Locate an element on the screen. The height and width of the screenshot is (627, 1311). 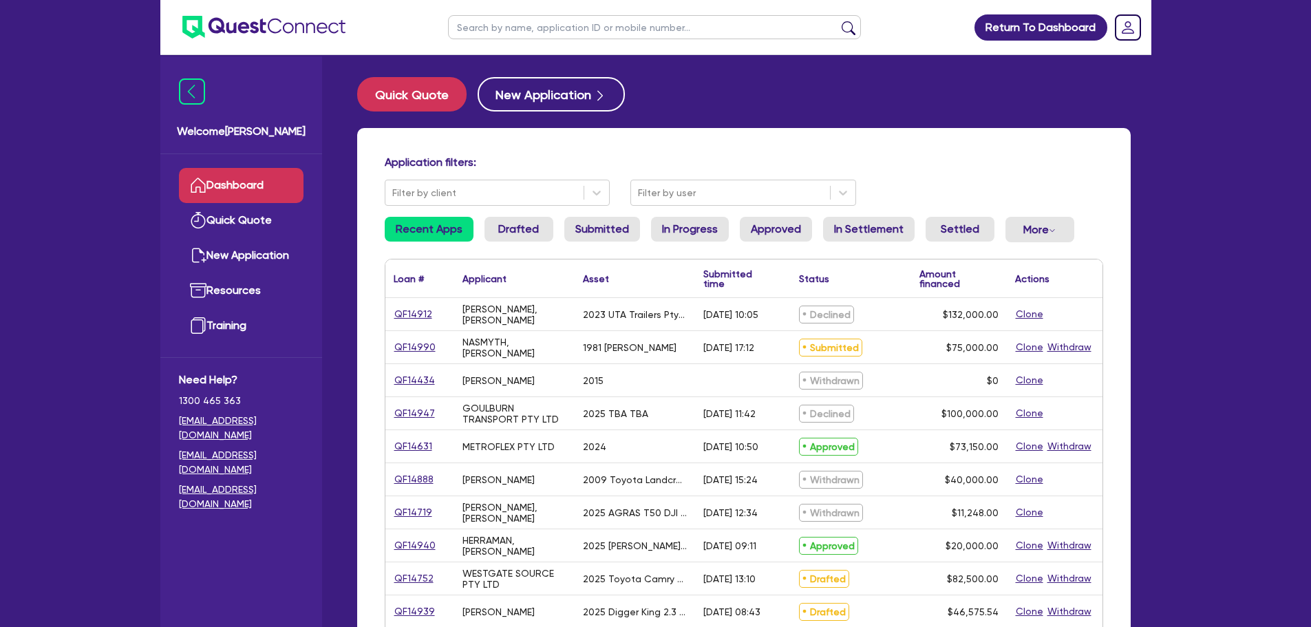
div: WESTGATE SOURCE PTY LTD is located at coordinates (514, 579).